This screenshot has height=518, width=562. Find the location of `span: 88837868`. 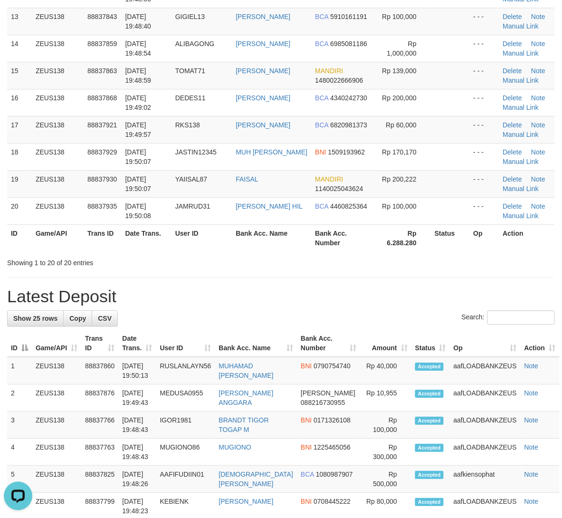

span: 88837868 is located at coordinates (102, 98).